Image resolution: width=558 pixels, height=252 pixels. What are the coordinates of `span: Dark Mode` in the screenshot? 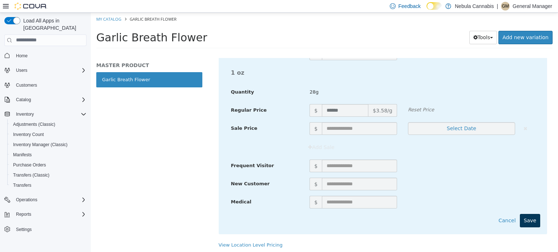 It's located at (426, 10).